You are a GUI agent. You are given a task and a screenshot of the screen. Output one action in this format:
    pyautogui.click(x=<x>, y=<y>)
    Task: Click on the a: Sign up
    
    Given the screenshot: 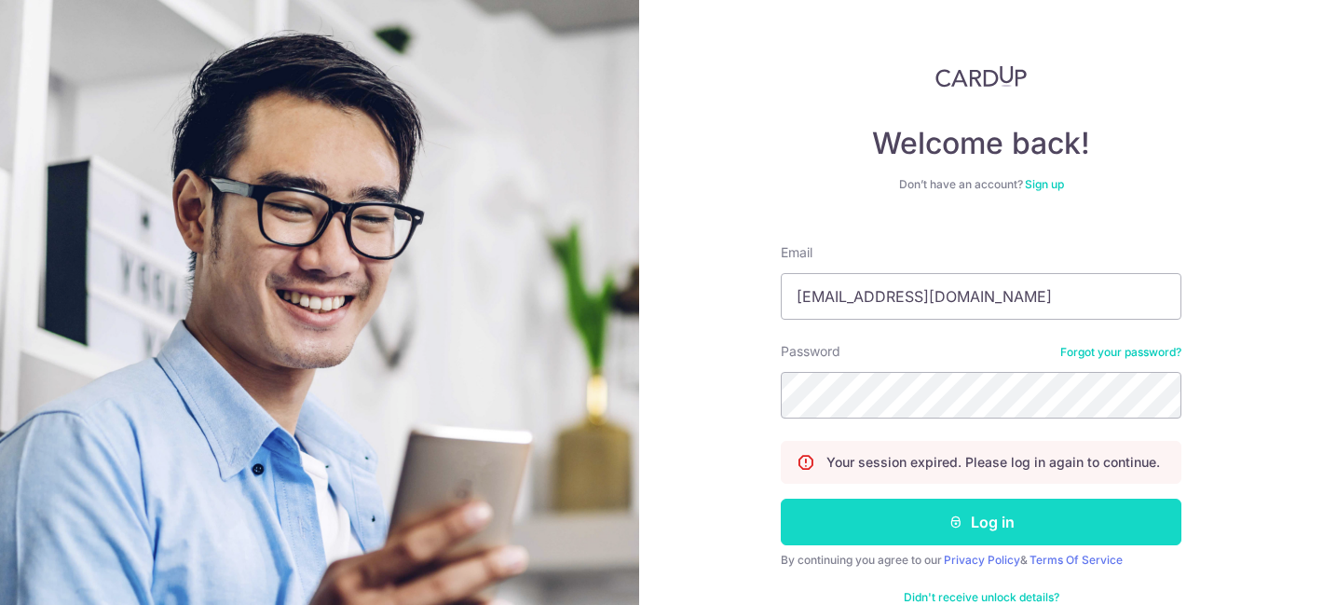 What is the action you would take?
    pyautogui.click(x=1044, y=184)
    